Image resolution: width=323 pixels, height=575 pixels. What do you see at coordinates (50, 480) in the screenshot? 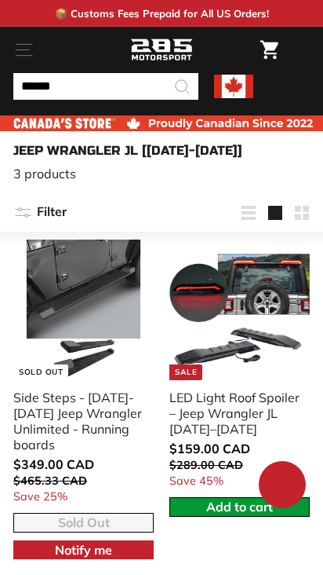
I see `span: $465.33 CAD` at bounding box center [50, 480].